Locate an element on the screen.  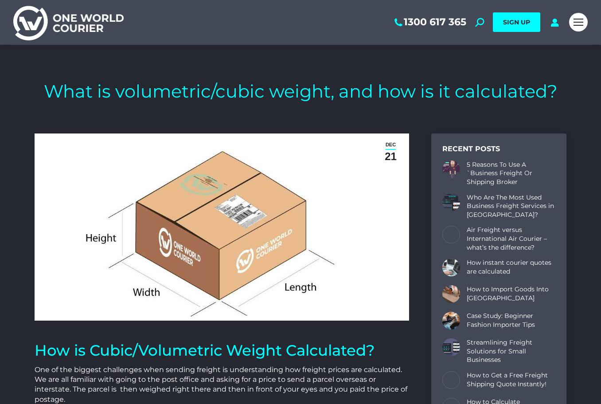
a: How instant courier quotes are calculated is located at coordinates (511, 267).